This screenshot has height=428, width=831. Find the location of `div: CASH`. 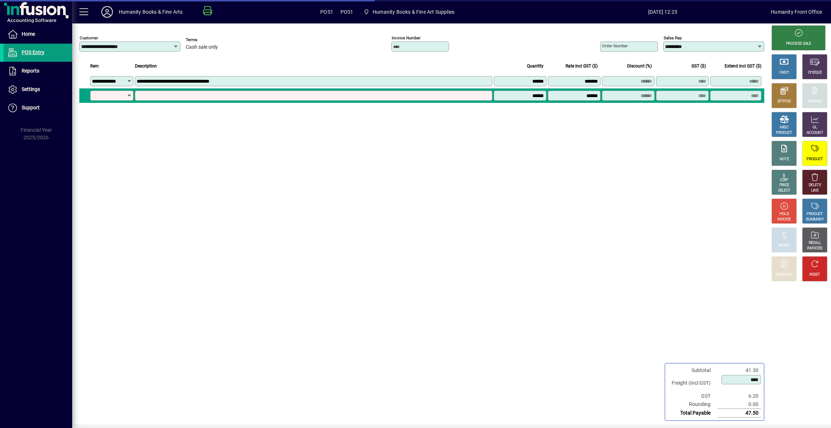

div: CASH is located at coordinates (784, 72).